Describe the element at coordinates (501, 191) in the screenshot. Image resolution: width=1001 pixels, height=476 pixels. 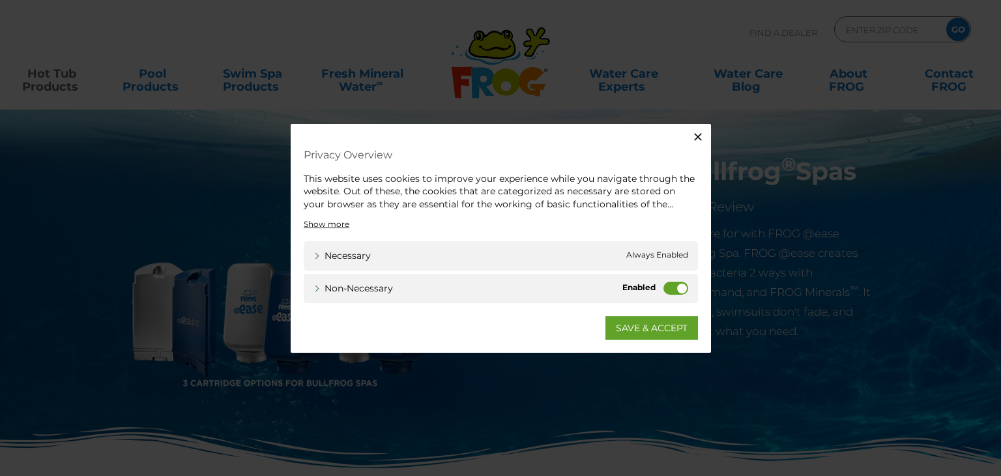
I see `div: This website uses cookies to improve your experience while you navigate through the website. Out ...` at that location.